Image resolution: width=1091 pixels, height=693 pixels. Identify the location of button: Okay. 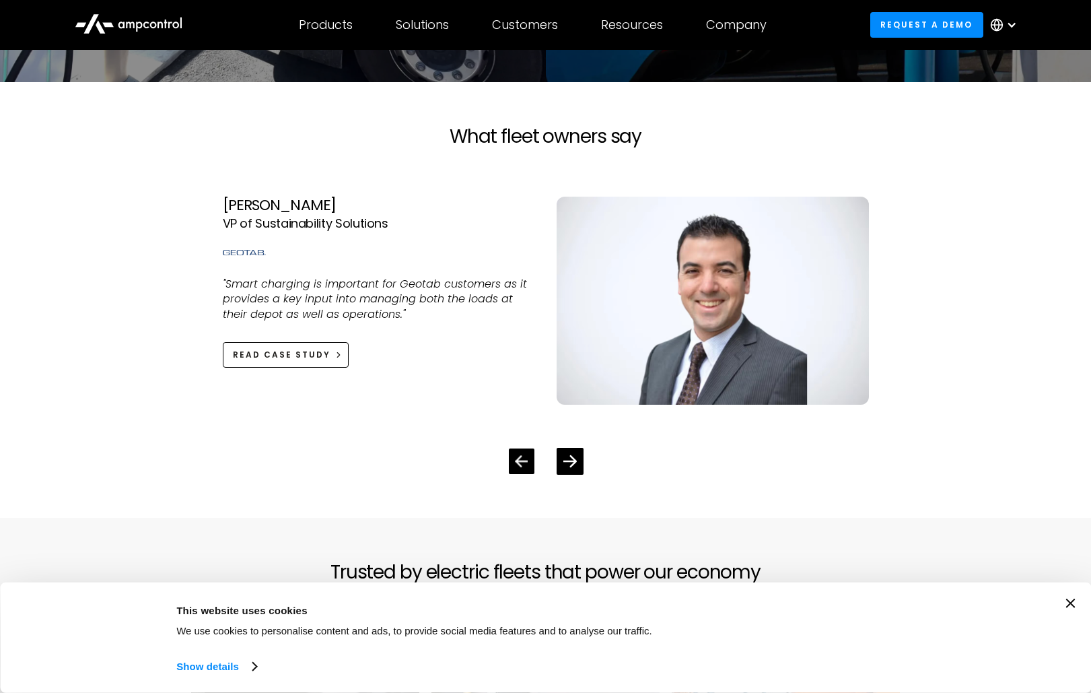
(944, 618).